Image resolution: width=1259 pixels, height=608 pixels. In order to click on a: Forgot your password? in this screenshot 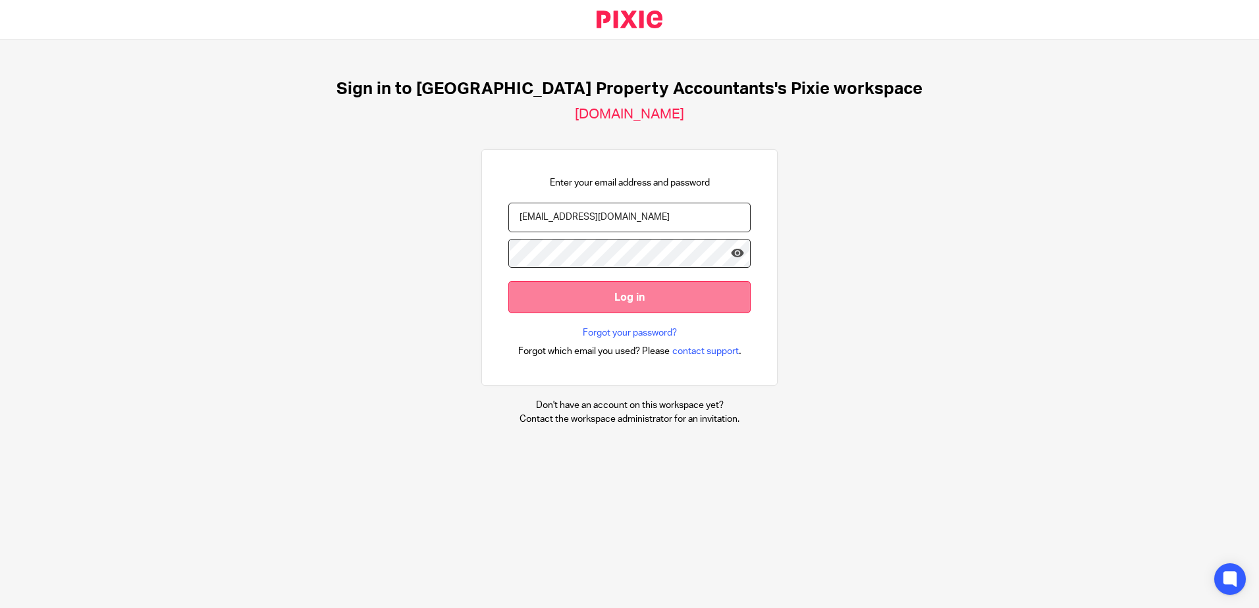, I will do `click(629, 333)`.